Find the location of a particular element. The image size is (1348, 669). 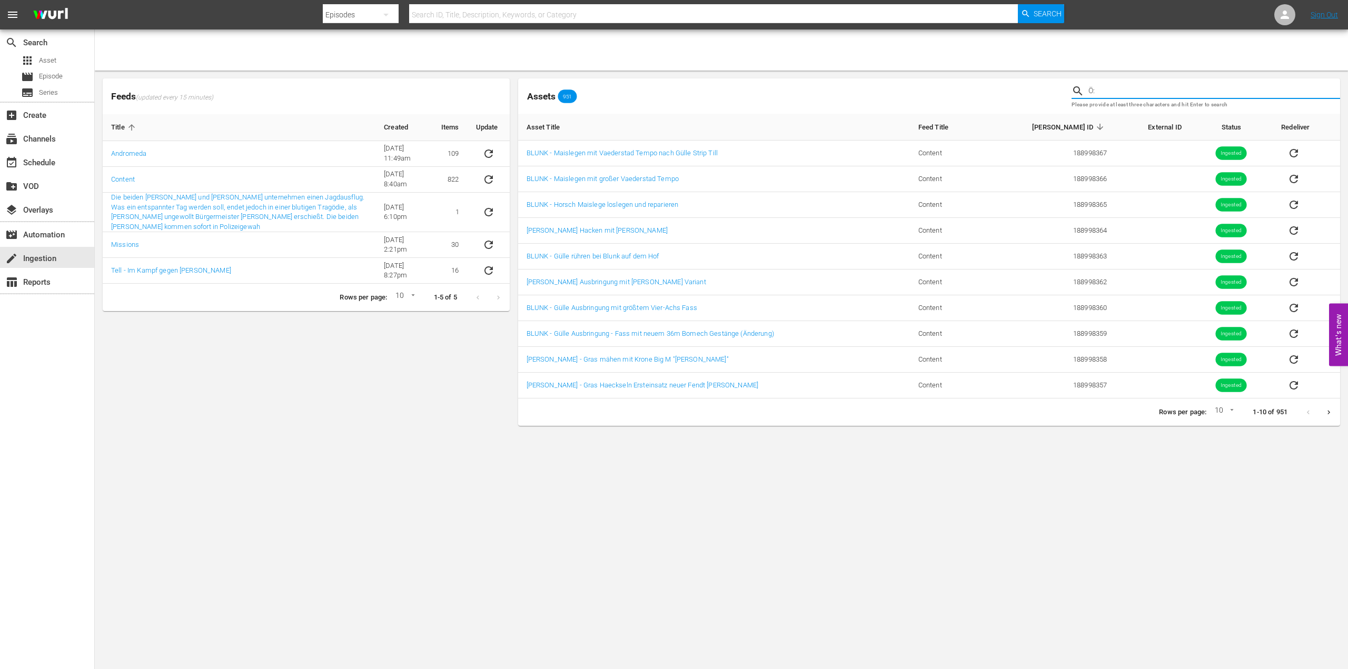

button: Next page is located at coordinates (1328, 412).